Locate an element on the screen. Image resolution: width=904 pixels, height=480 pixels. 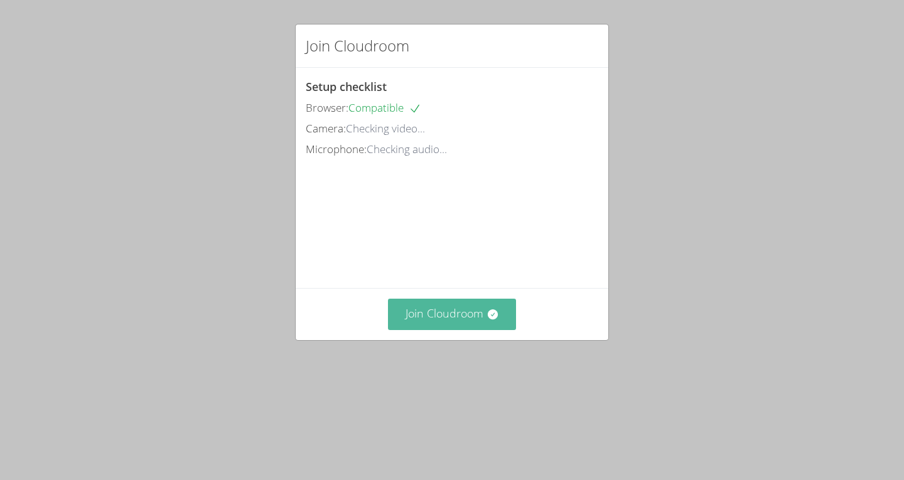
span: Compatible is located at coordinates (385, 107).